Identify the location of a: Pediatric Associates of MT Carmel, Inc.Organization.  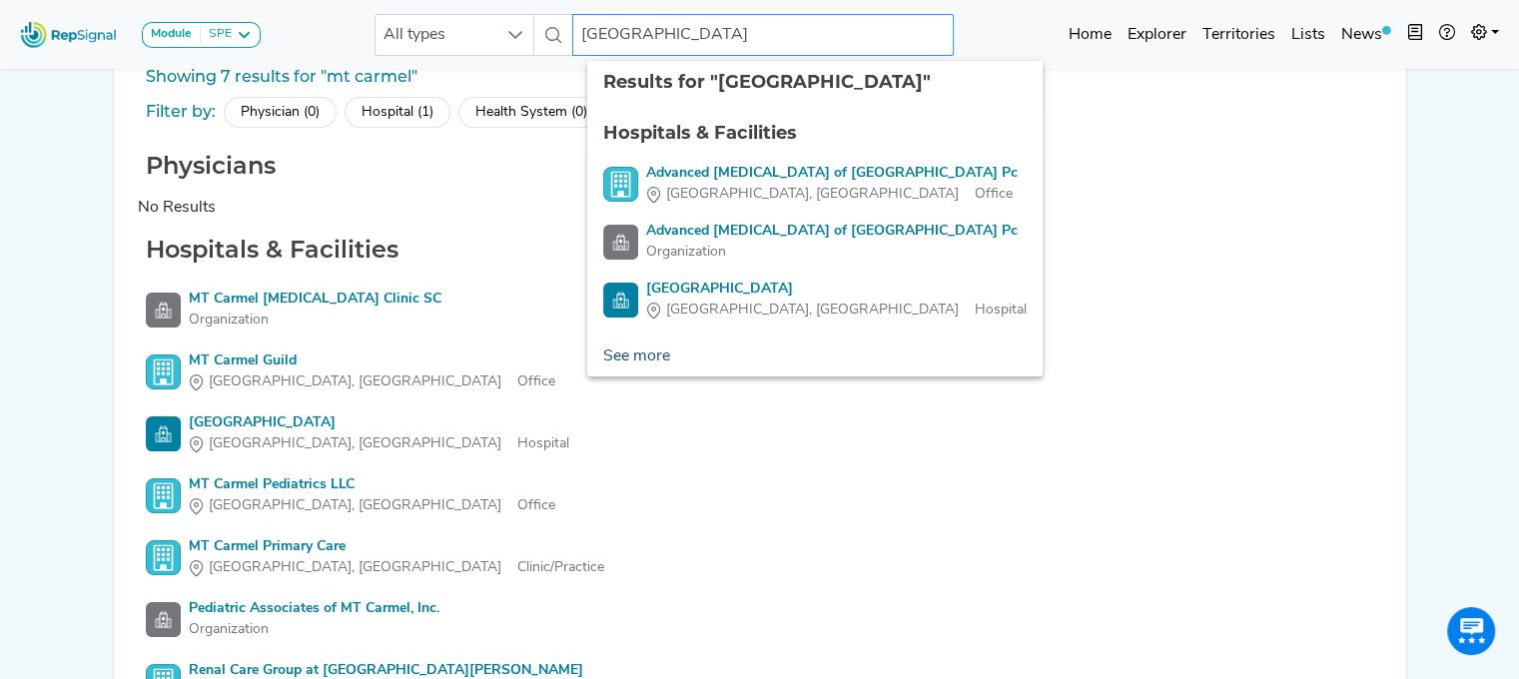
(760, 619).